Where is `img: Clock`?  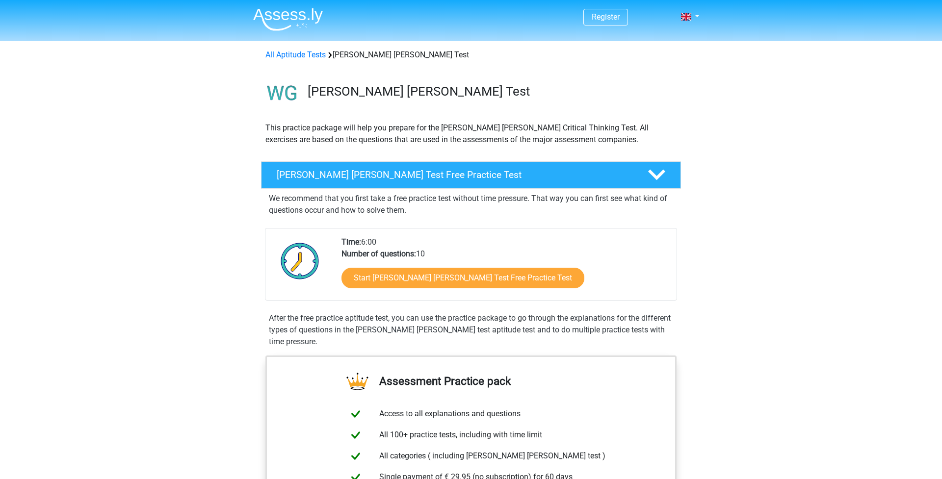 img: Clock is located at coordinates (300, 261).